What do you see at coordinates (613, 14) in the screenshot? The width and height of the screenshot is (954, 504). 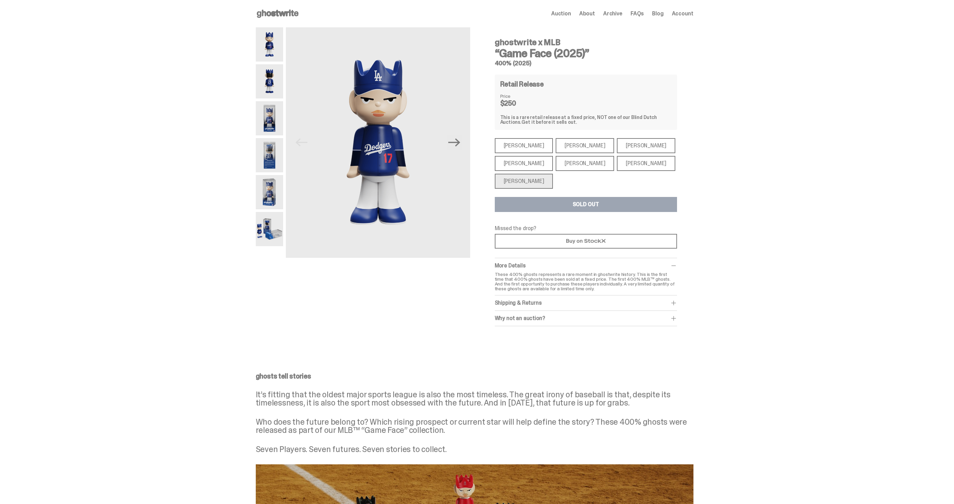 I see `a: Archive` at bounding box center [613, 14].